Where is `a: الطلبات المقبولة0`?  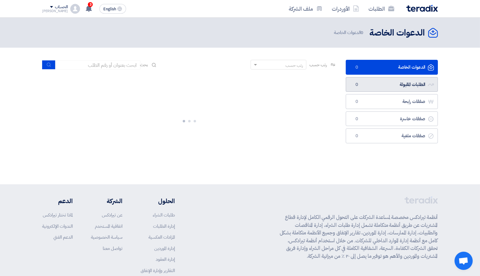 a: الطلبات المقبولة0 is located at coordinates (392, 84).